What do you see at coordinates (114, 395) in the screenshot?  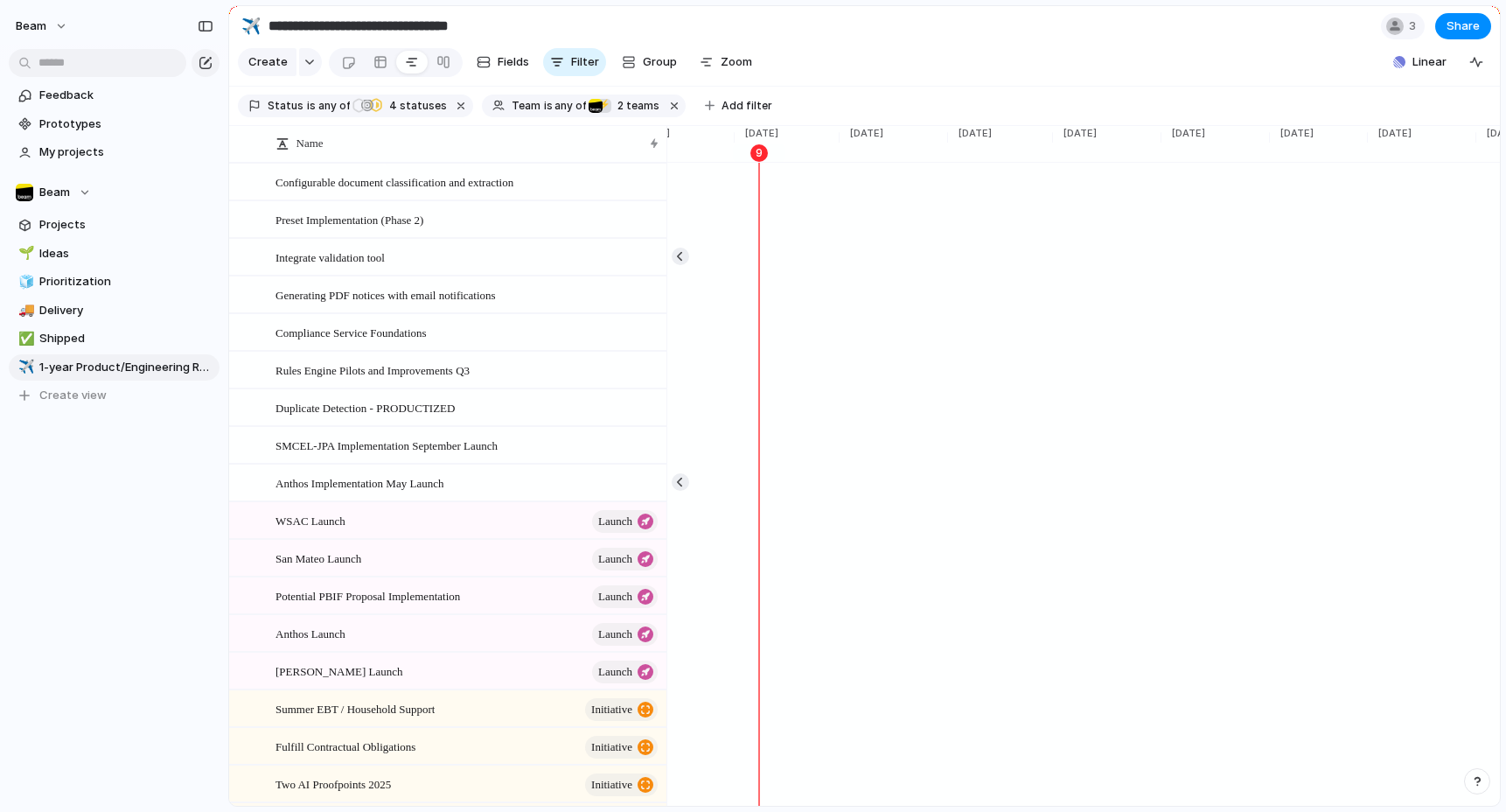 I see `button: Create view` at bounding box center [114, 395].